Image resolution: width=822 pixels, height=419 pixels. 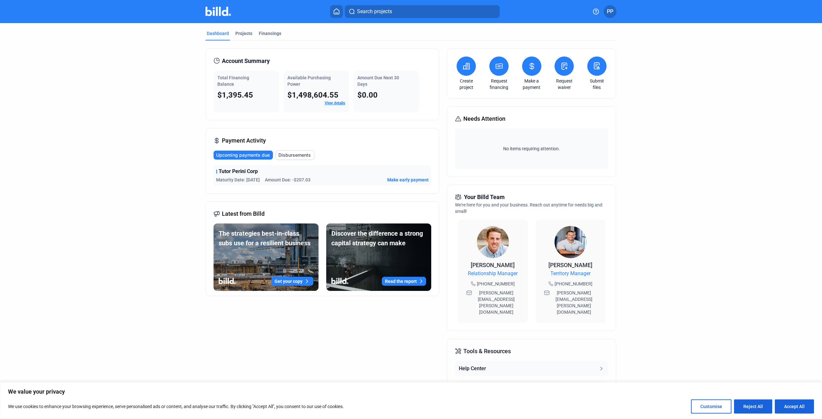 What do you see at coordinates (176, 407) in the screenshot?
I see `p: We use cookies to enhance your browsing experience, serve personalised ads or content, and analys...` at bounding box center [176, 407].